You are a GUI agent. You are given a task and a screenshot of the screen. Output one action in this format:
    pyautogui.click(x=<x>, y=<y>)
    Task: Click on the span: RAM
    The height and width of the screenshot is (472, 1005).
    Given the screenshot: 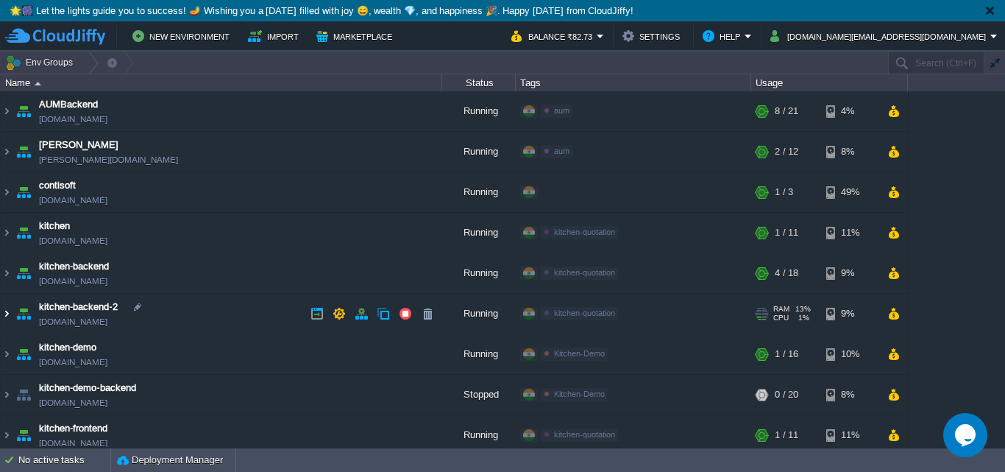 What is the action you would take?
    pyautogui.click(x=782, y=309)
    